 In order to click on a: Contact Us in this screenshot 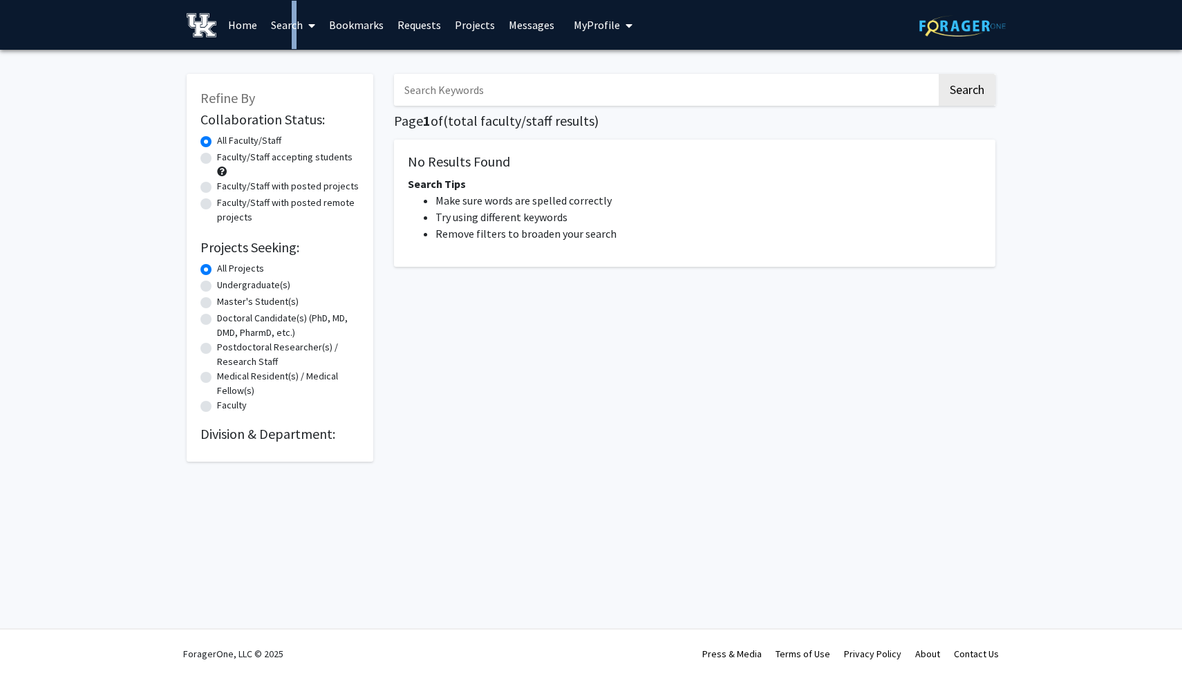, I will do `click(976, 654)`.